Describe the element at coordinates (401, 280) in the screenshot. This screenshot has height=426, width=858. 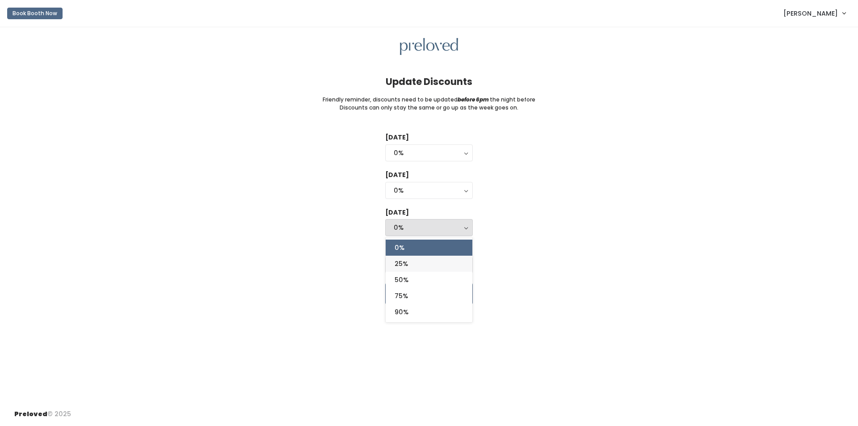
I see `span: 50%` at that location.